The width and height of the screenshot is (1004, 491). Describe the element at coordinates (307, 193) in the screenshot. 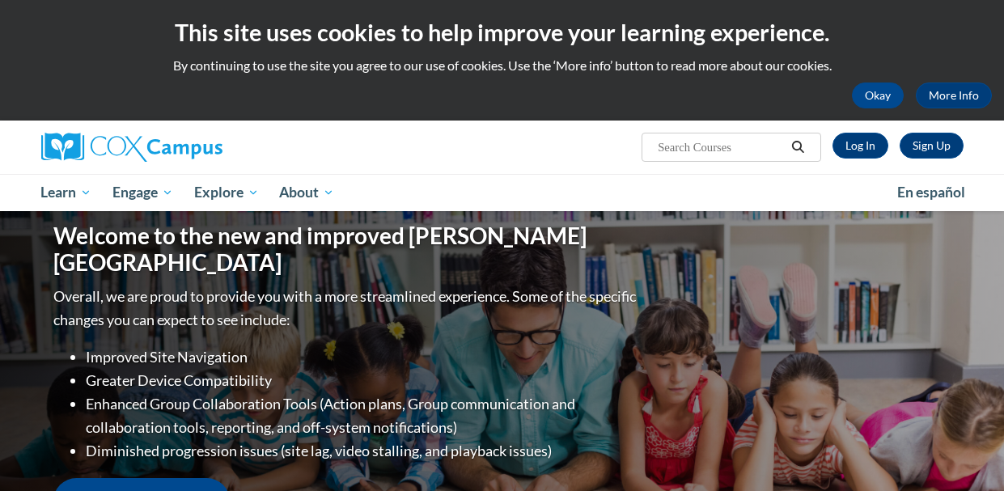

I see `span: About` at that location.